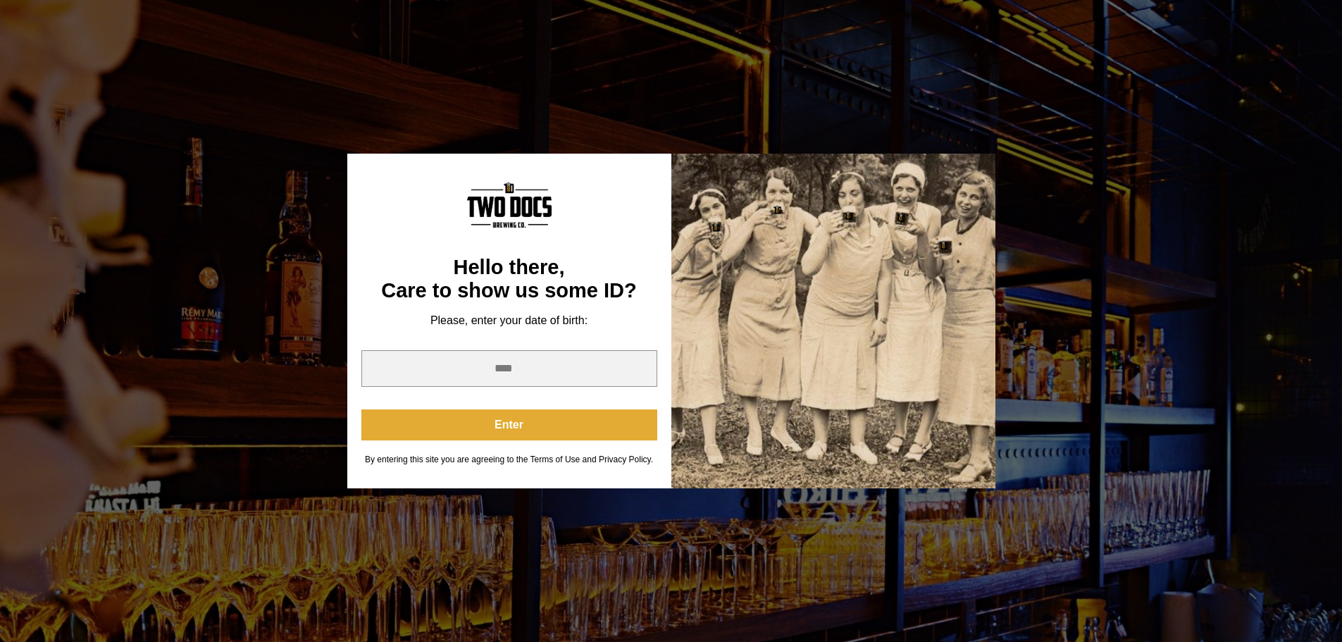 The width and height of the screenshot is (1342, 642). I want to click on div: Hello there, Care to show us some ID?, so click(509, 279).